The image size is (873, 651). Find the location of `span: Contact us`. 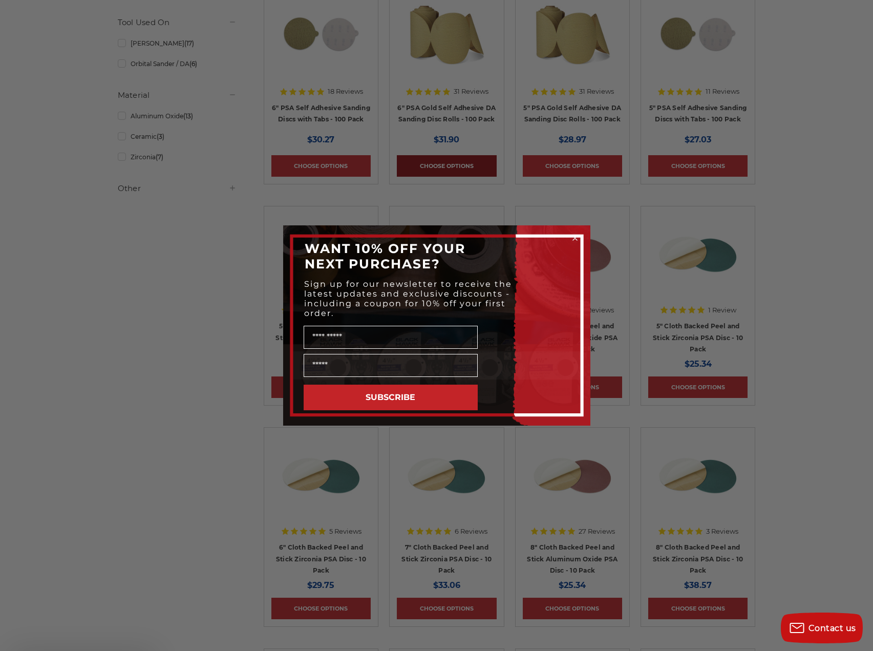

span: Contact us is located at coordinates (832, 628).